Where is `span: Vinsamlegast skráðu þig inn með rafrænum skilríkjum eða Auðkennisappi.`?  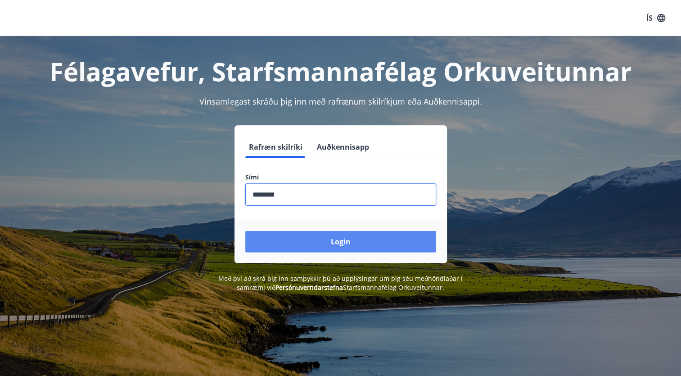 span: Vinsamlegast skráðu þig inn með rafrænum skilríkjum eða Auðkennisappi. is located at coordinates (341, 101).